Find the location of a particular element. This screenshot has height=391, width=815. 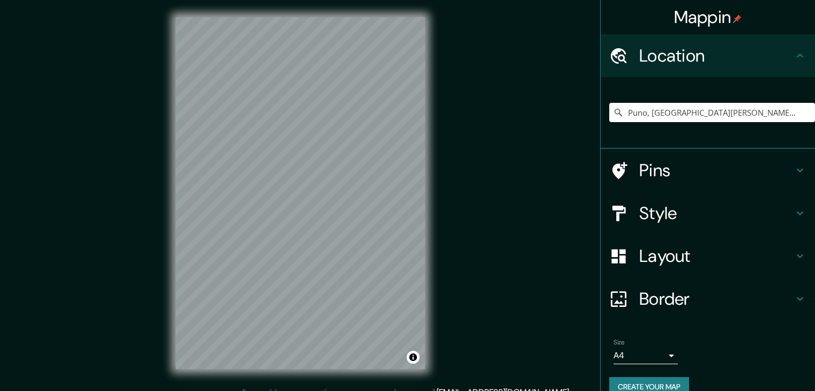

div: Layout is located at coordinates (708, 256).